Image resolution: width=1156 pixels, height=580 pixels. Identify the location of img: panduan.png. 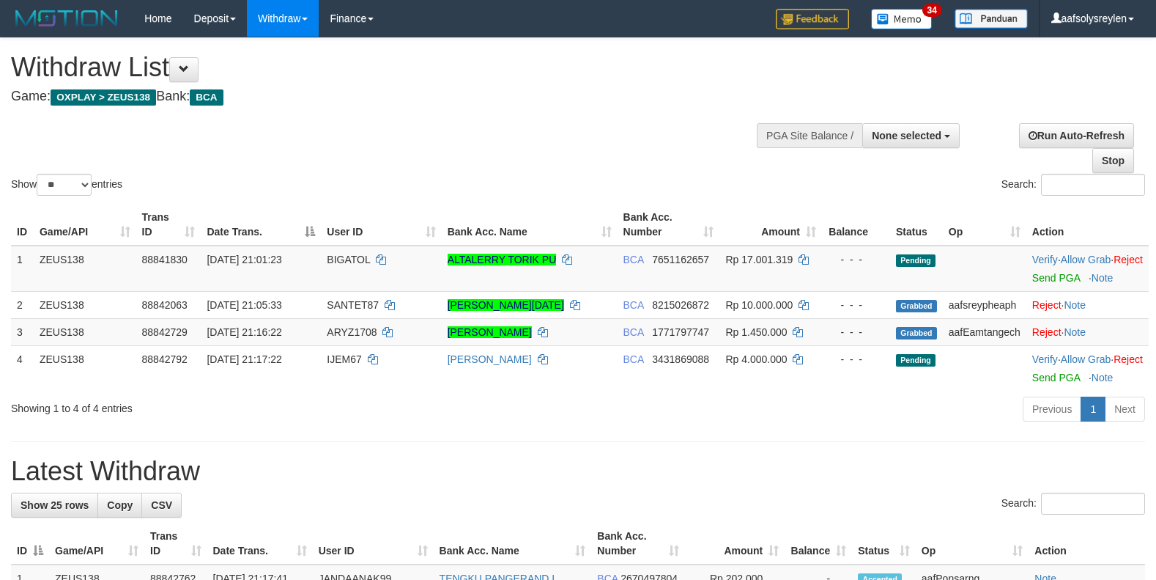
(991, 18).